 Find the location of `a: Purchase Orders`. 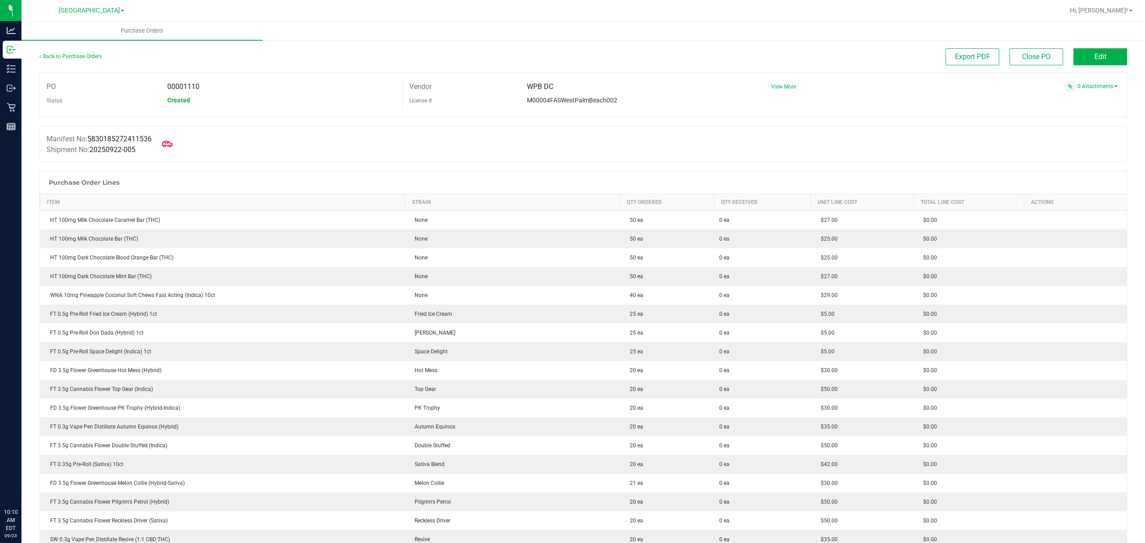

a: Purchase Orders is located at coordinates (142, 31).